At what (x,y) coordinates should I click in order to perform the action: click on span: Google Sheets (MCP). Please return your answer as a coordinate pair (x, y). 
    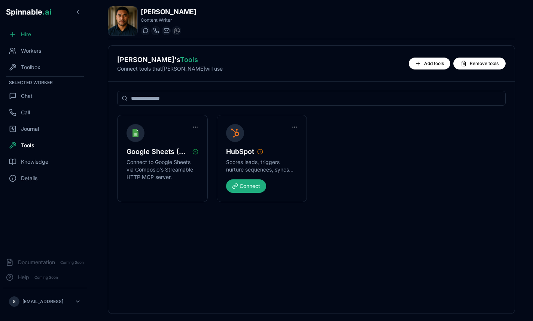
    Looking at the image, I should click on (158, 152).